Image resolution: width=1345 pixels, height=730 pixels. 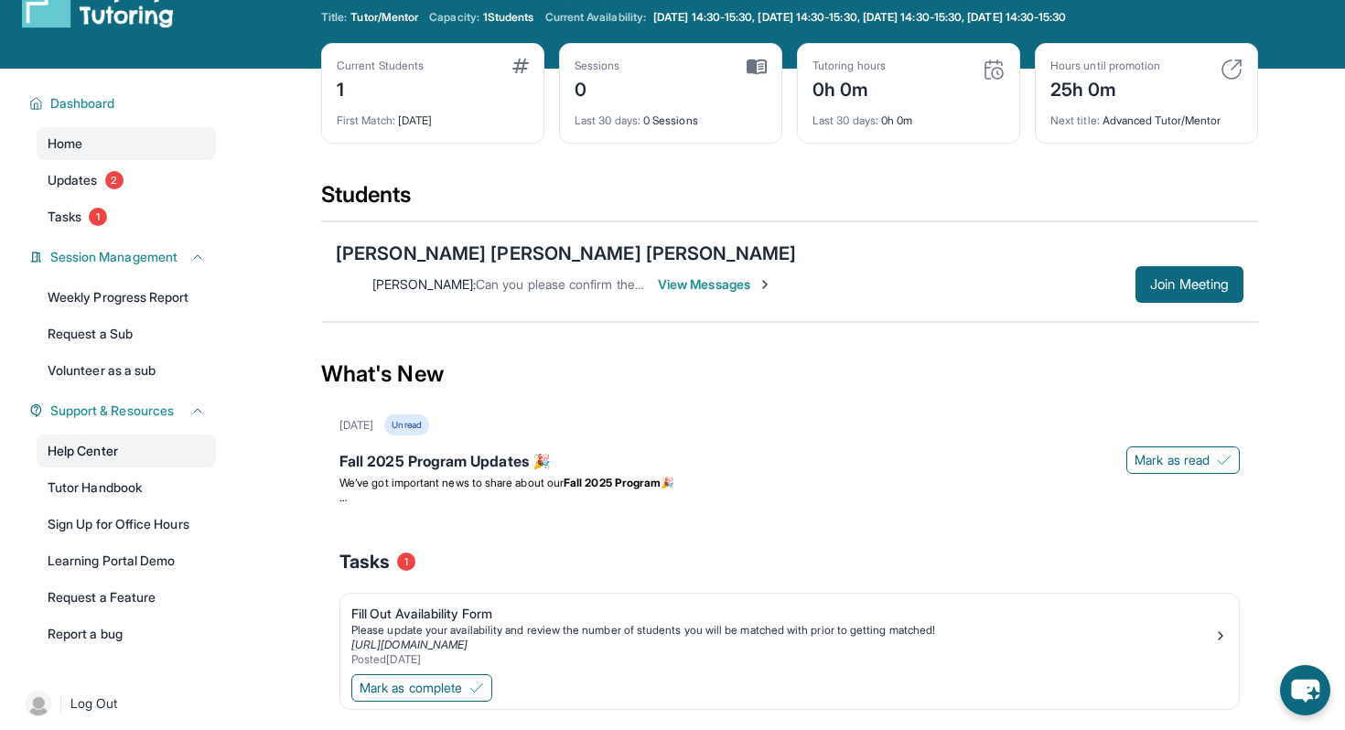 What do you see at coordinates (612, 482) in the screenshot?
I see `strong: Fall 2025 Program` at bounding box center [612, 482].